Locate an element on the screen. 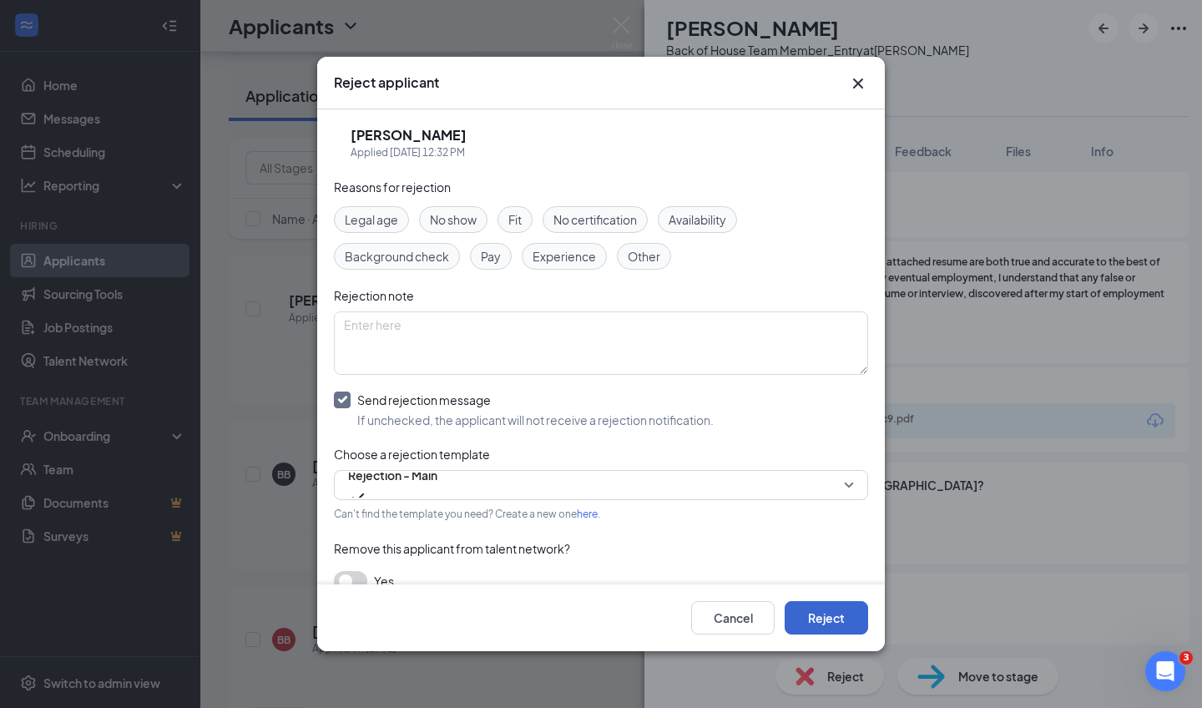  span: Other is located at coordinates (644, 256).